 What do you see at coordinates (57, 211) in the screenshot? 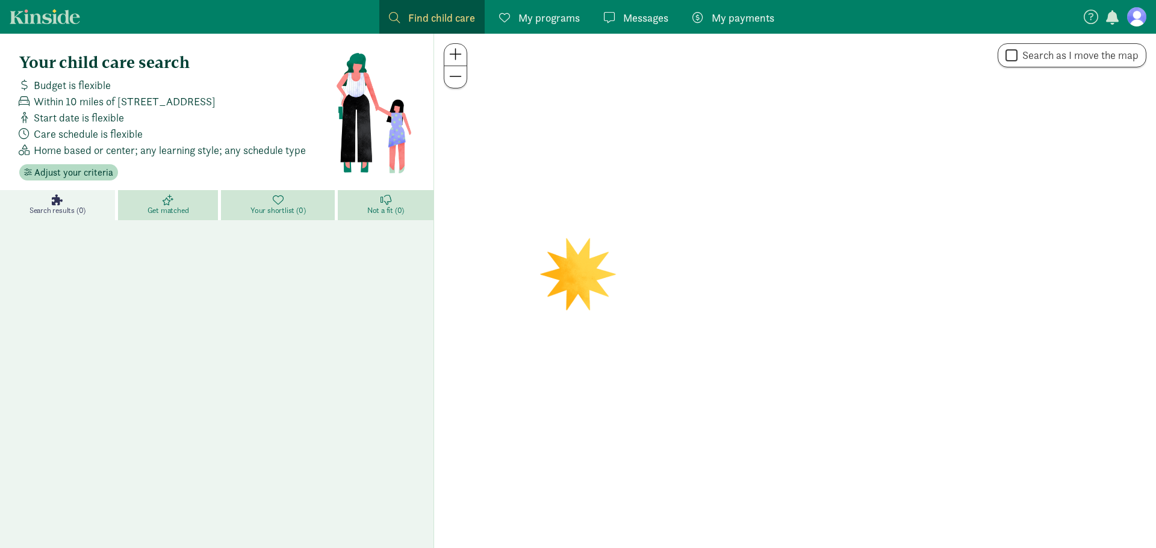
I see `span: Search results (0)` at bounding box center [57, 211].